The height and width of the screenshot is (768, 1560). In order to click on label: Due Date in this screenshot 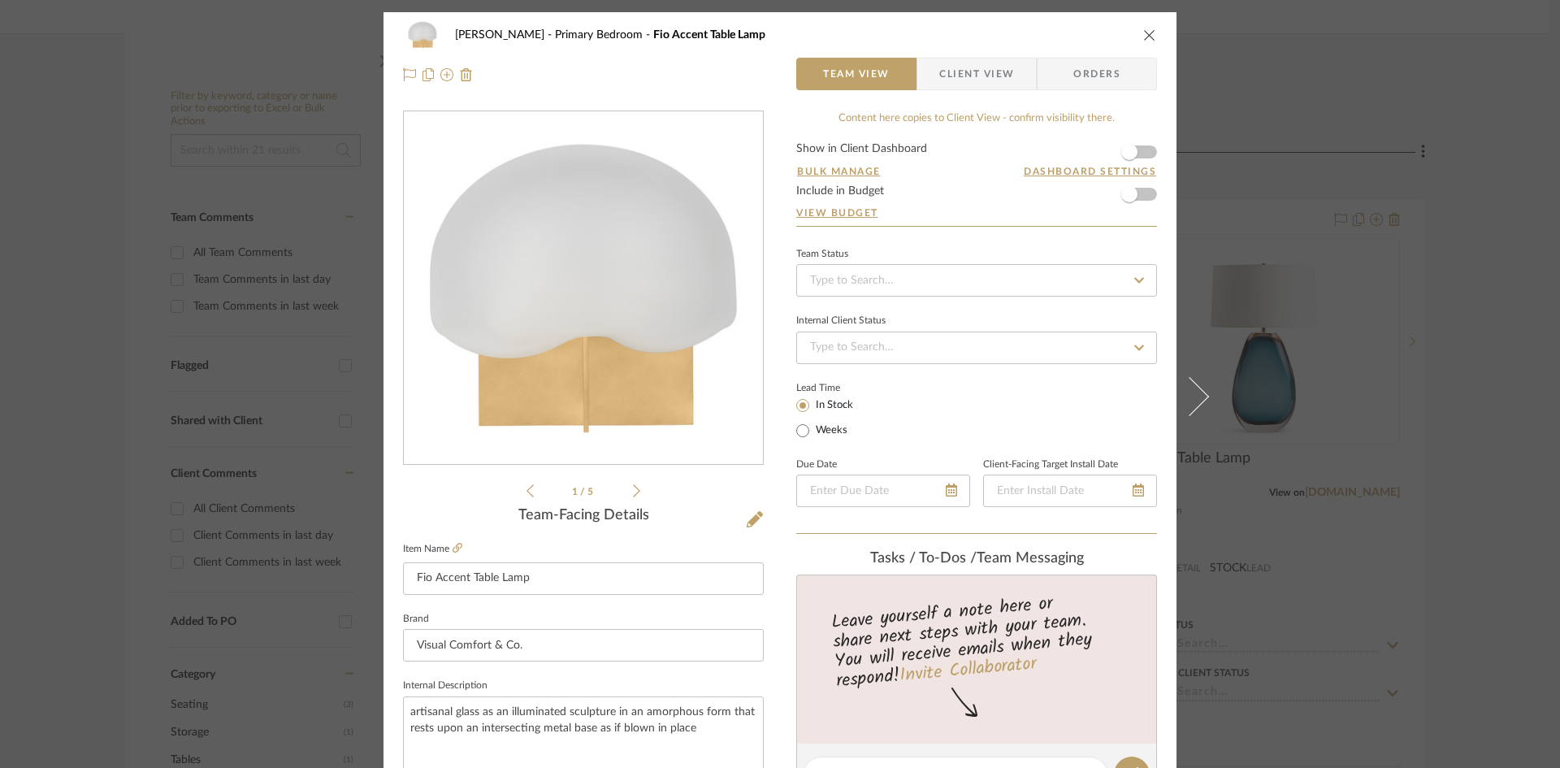, I will do `click(817, 465)`.